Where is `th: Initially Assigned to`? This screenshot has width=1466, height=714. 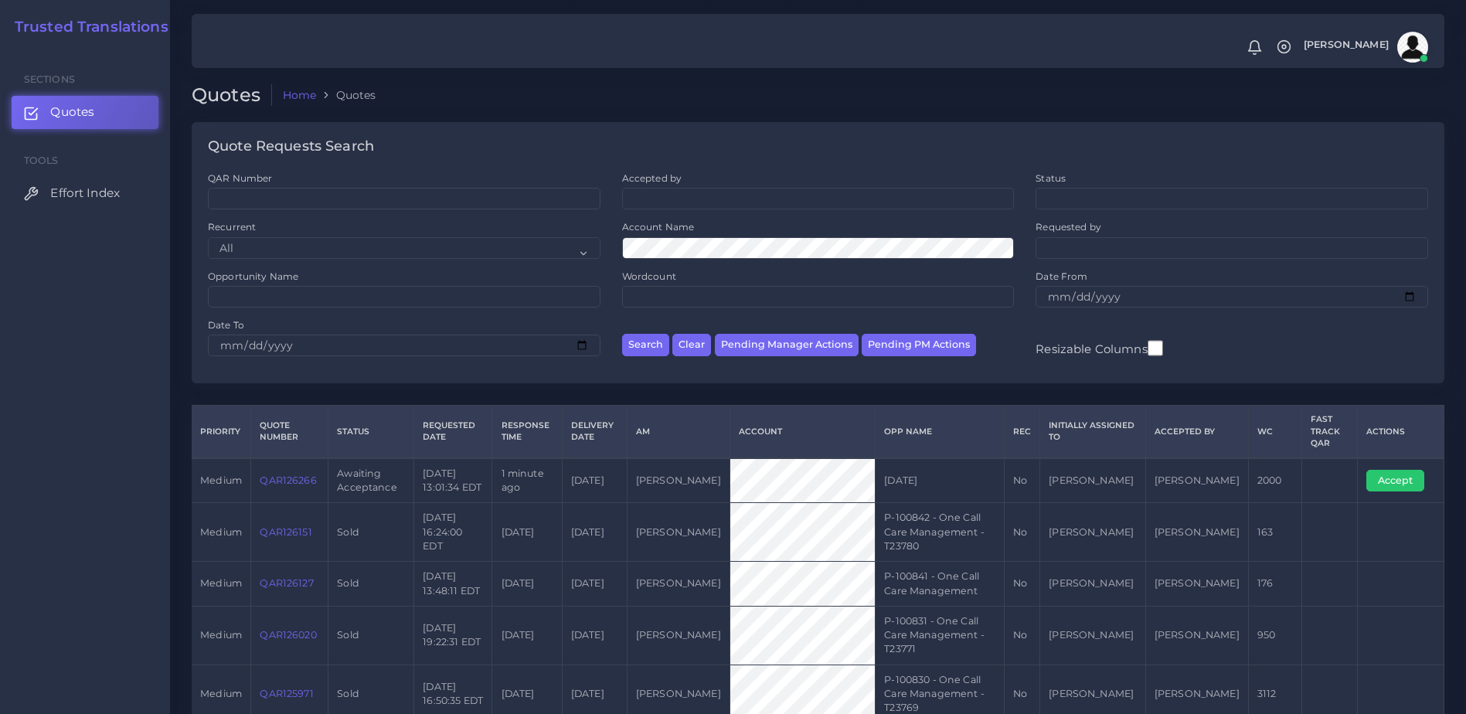
th: Initially Assigned to is located at coordinates (1092, 432).